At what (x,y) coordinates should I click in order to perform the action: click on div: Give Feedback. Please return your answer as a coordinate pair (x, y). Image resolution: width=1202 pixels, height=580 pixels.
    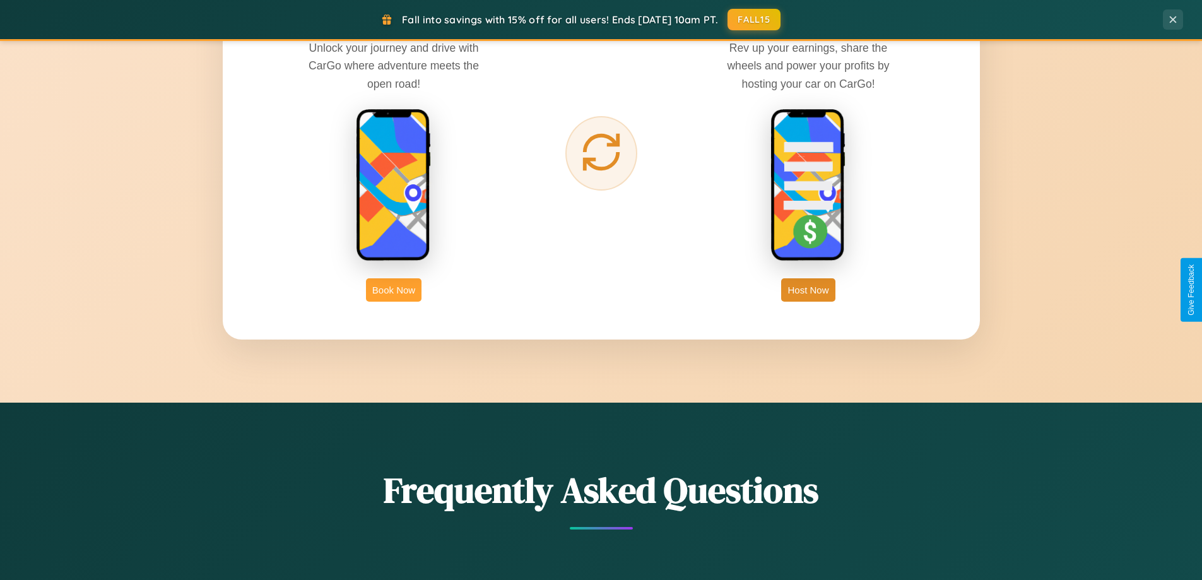
    Looking at the image, I should click on (1192, 290).